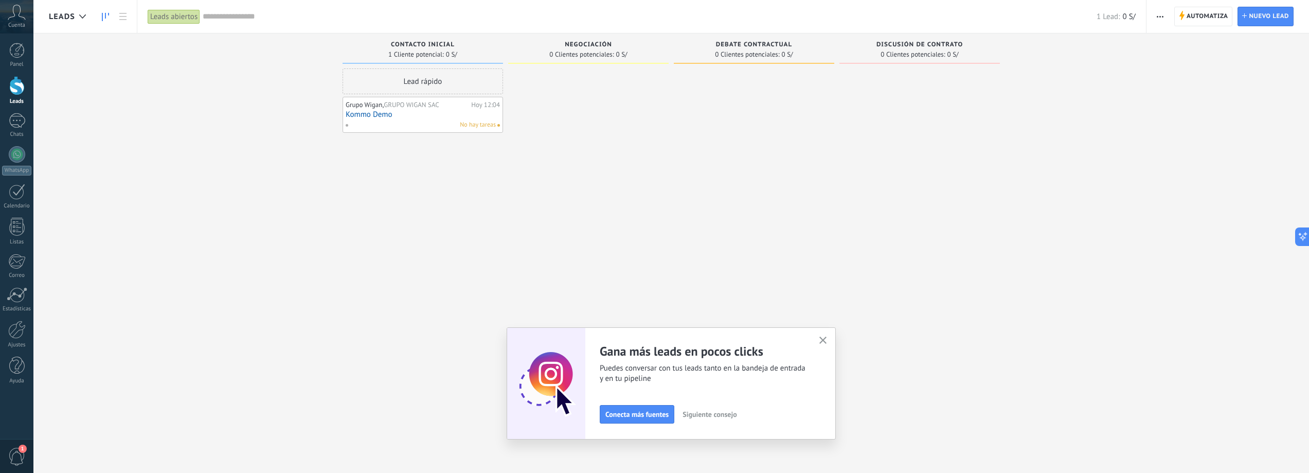  What do you see at coordinates (588, 45) in the screenshot?
I see `span: Negociación` at bounding box center [588, 45].